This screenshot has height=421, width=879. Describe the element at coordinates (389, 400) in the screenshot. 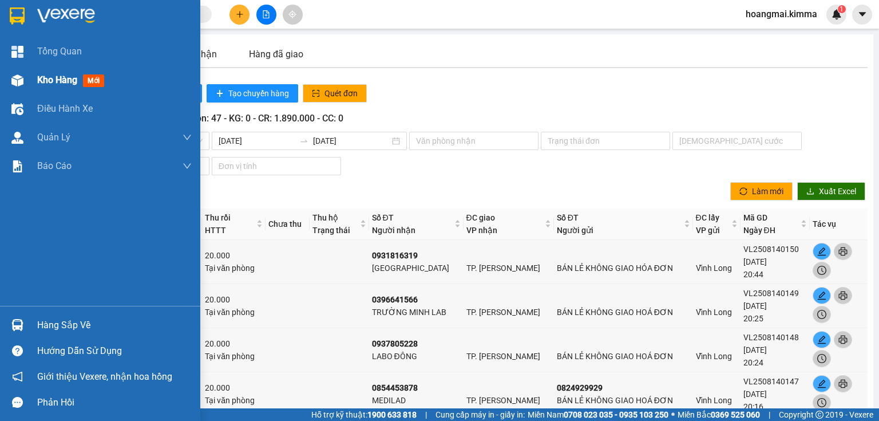

I see `span: MEDILAD` at that location.